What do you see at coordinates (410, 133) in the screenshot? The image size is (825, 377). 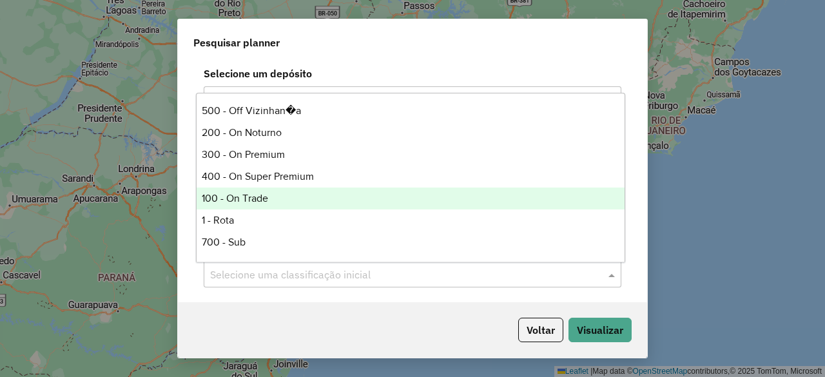 I see `div: 200 - On Noturno` at bounding box center [410, 133].